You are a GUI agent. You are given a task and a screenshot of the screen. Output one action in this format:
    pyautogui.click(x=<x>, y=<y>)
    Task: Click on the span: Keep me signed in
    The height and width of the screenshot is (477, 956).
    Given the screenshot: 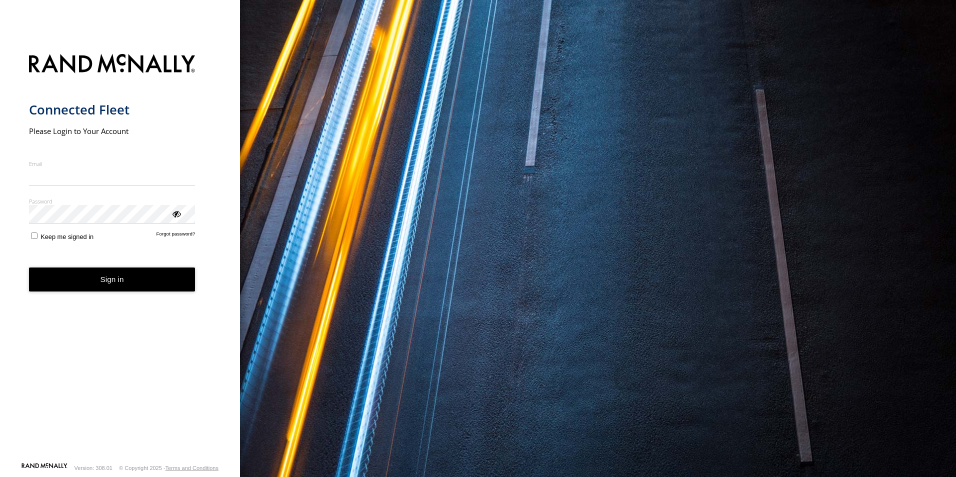 What is the action you would take?
    pyautogui.click(x=67, y=237)
    